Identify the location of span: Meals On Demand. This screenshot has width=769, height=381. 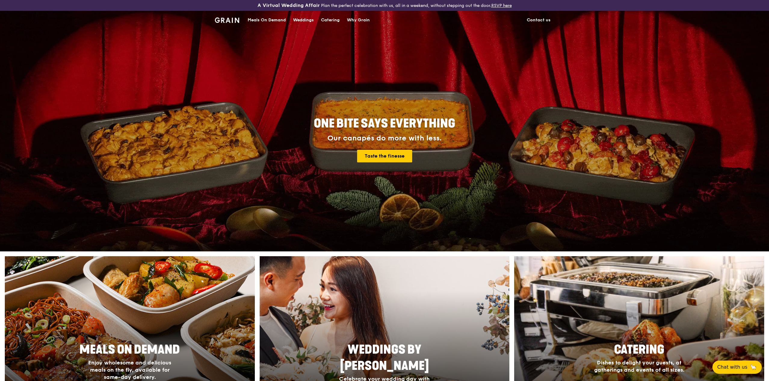
(130, 350).